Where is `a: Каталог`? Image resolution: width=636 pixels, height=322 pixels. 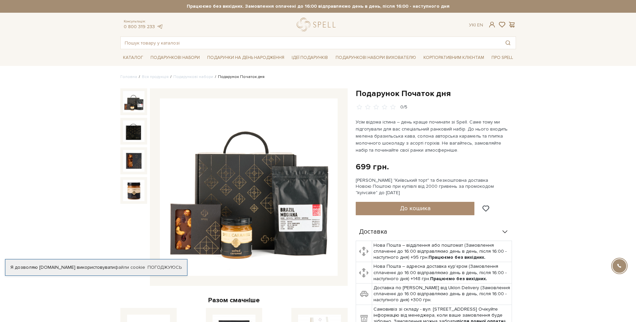
a: Каталог is located at coordinates (133, 58).